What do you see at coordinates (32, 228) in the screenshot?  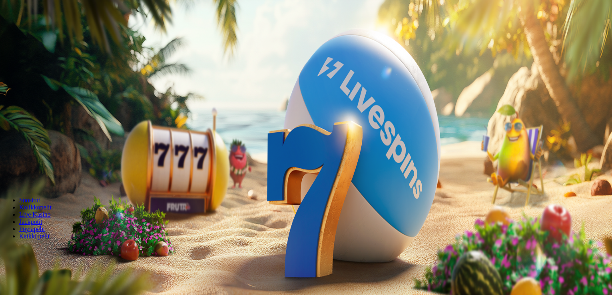 I see `span: Pöytäpelit` at bounding box center [32, 228].